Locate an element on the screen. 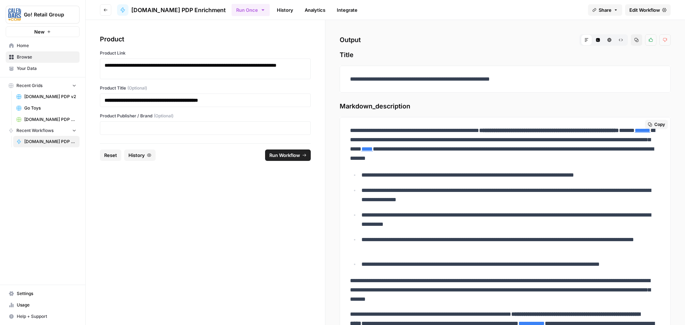 The height and width of the screenshot is (325, 685). a: Integrate is located at coordinates (347, 10).